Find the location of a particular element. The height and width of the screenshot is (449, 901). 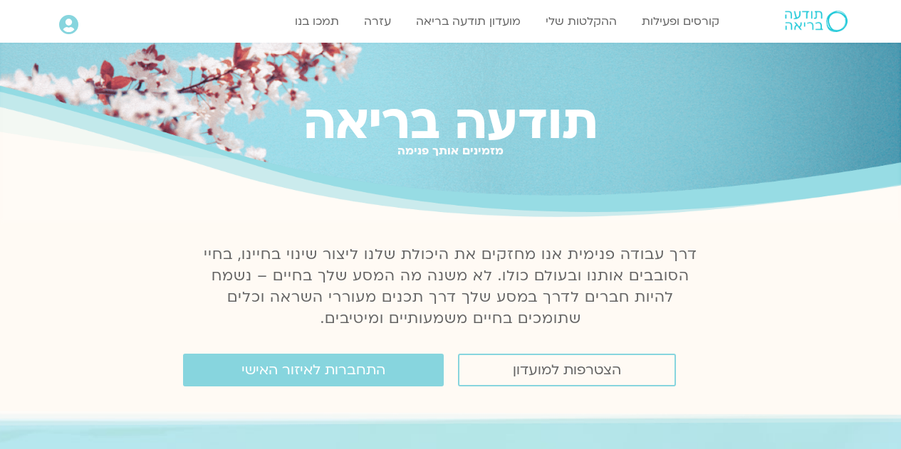

a: ההקלטות שלי is located at coordinates (581, 21).